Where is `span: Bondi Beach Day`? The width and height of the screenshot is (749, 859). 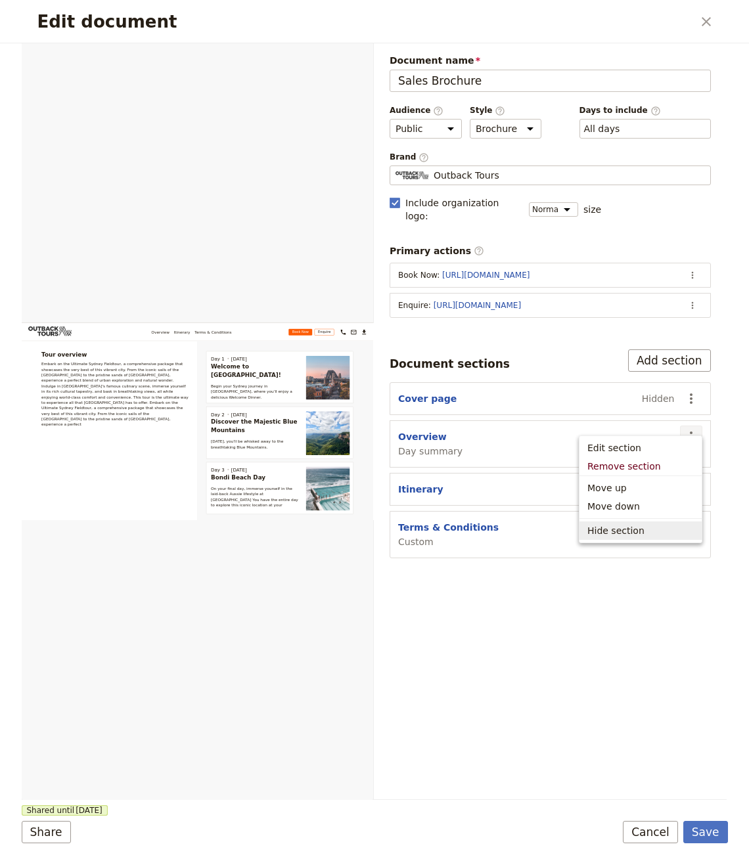
span: Bondi Beach Day is located at coordinates (558, 369).